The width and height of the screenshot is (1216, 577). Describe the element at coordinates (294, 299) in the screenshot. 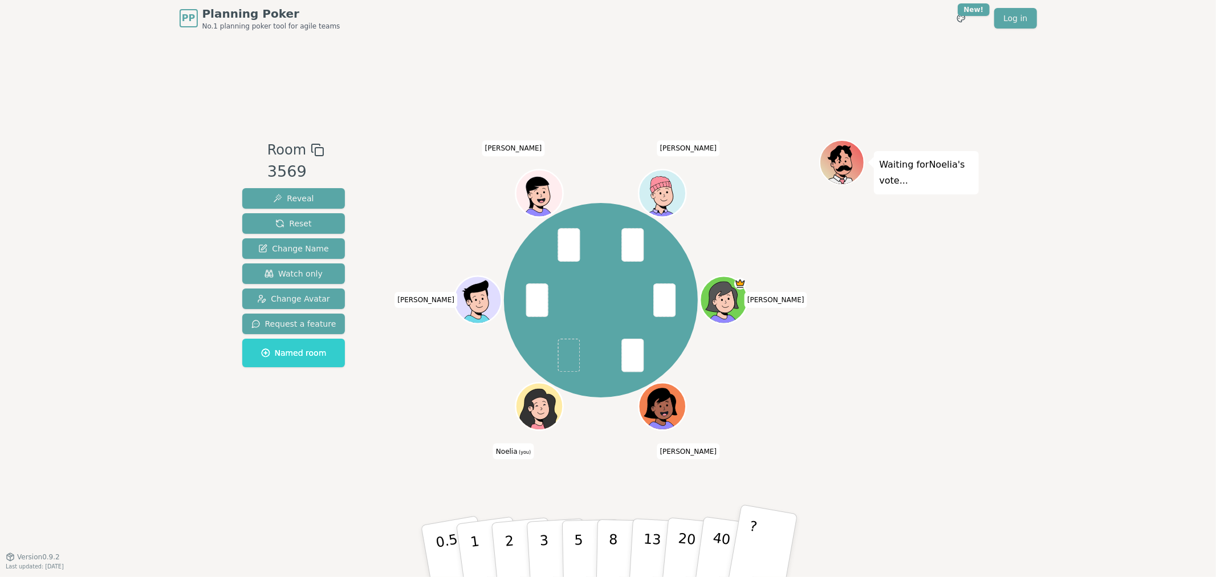

I see `button: Change Avatar` at that location.